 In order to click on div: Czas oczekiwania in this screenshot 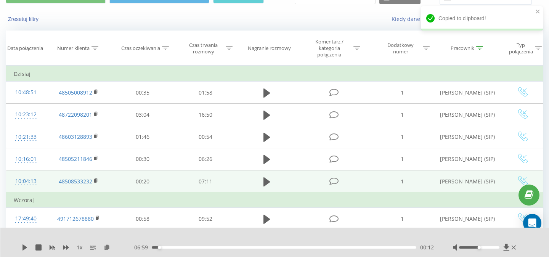, I will do `click(141, 48)`.